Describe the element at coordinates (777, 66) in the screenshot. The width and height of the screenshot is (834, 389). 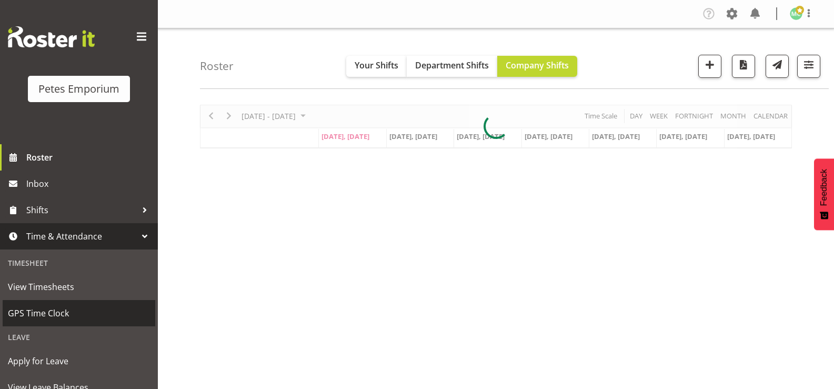
I see `button: Send a list of all shifts for the selected filtered period to all rostered employees.` at that location.